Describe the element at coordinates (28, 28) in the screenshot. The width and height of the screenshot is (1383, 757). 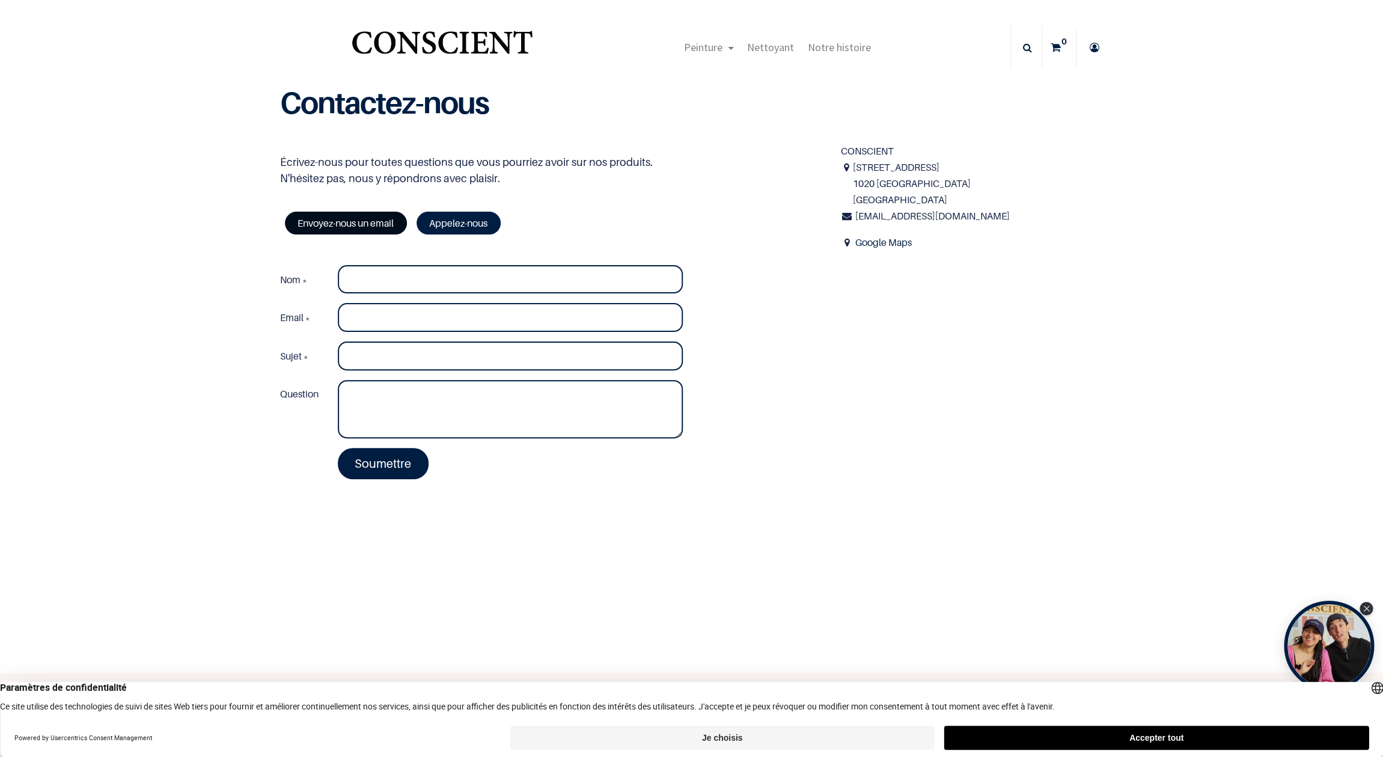
I see `button: Open chat widget` at that location.